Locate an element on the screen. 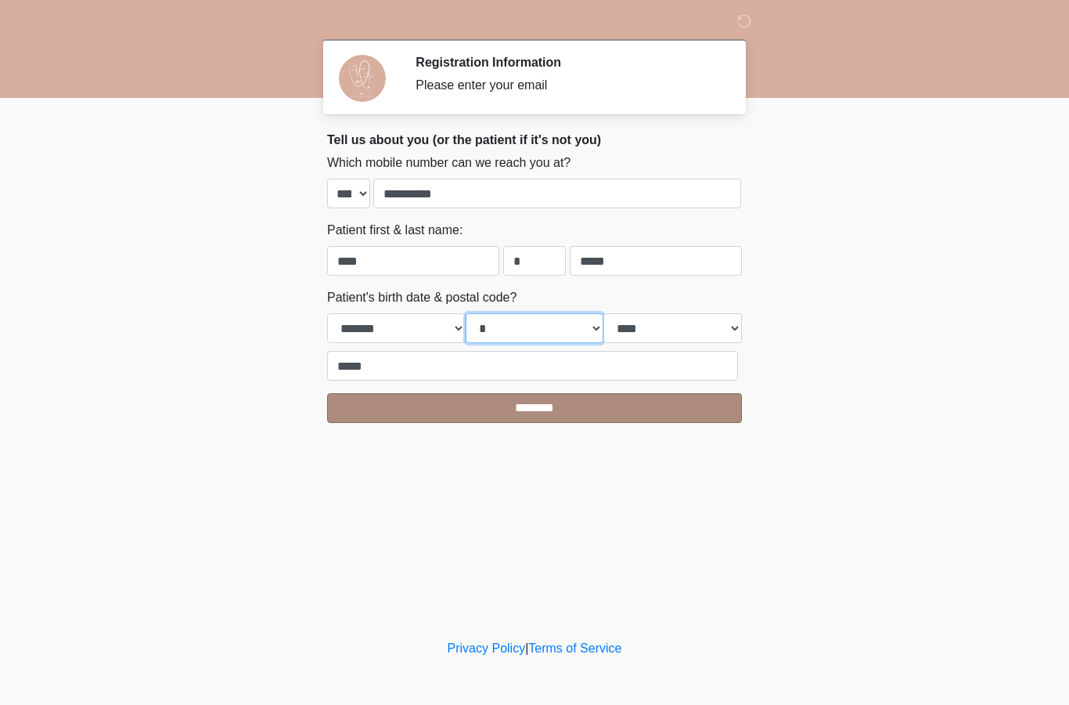 This screenshot has height=705, width=1069. label: Patient's birth date & postal code? is located at coordinates (422, 297).